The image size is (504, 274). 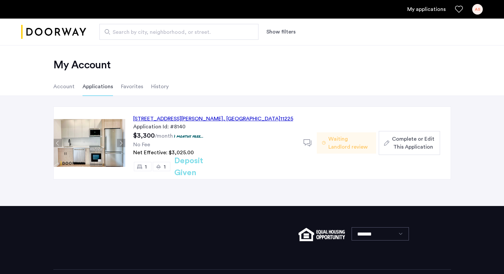 I want to click on span: Complete or Edit This Application, so click(x=414, y=143).